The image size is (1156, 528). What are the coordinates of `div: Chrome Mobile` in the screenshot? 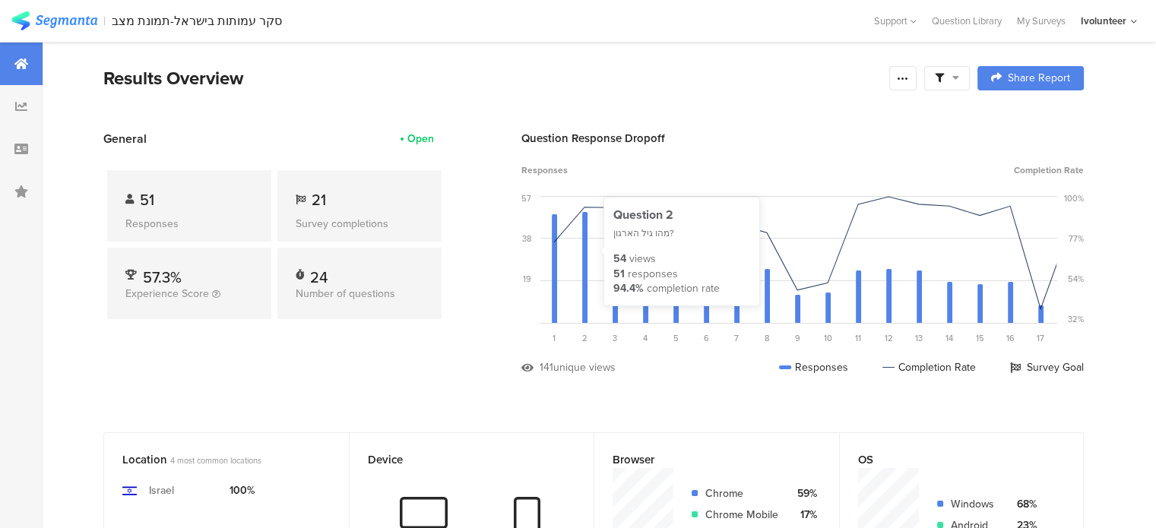 It's located at (742, 514).